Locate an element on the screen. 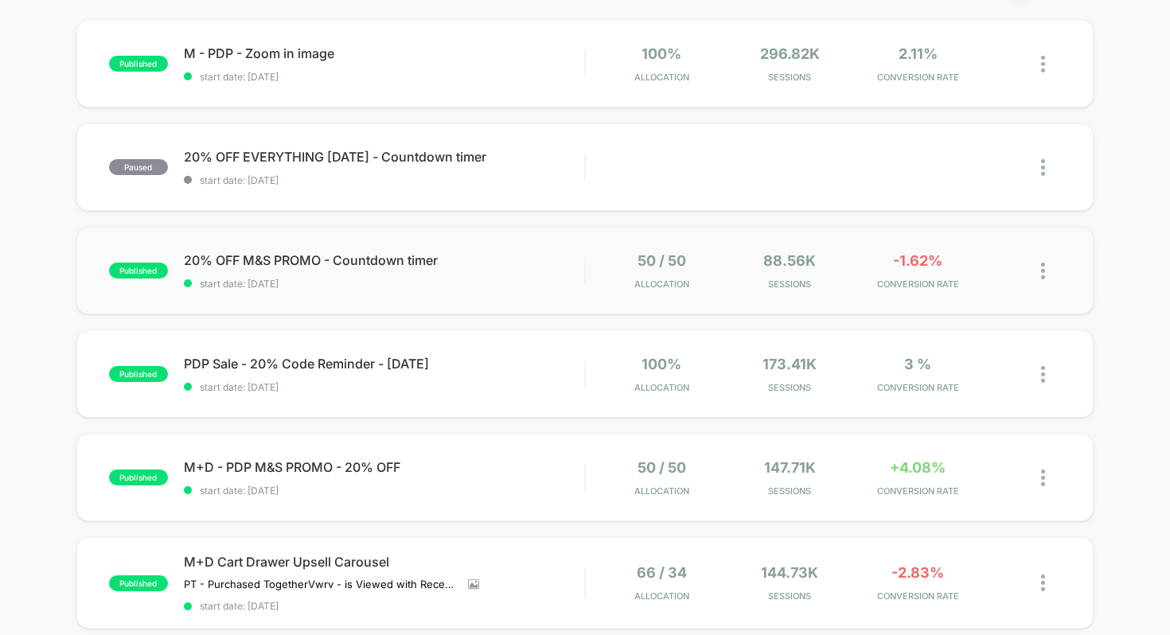 The width and height of the screenshot is (1170, 635). span: +4.08% is located at coordinates (917, 467).